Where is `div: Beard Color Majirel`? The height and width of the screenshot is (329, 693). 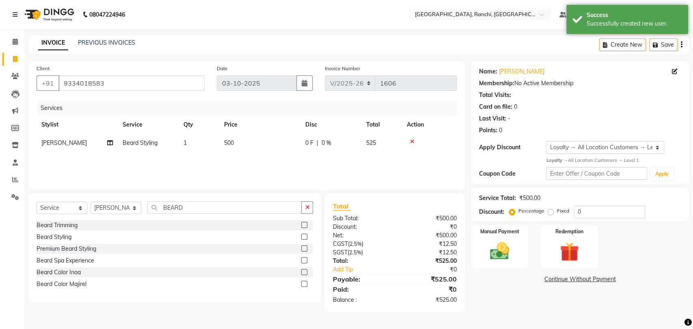 div: Beard Color Majirel is located at coordinates (61, 284).